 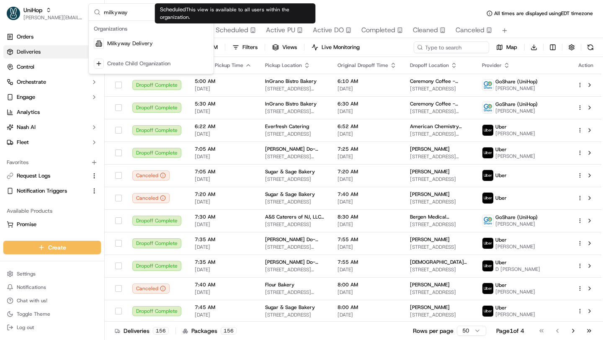 What do you see at coordinates (470, 30) in the screenshot?
I see `span: Canceled` at bounding box center [470, 30].